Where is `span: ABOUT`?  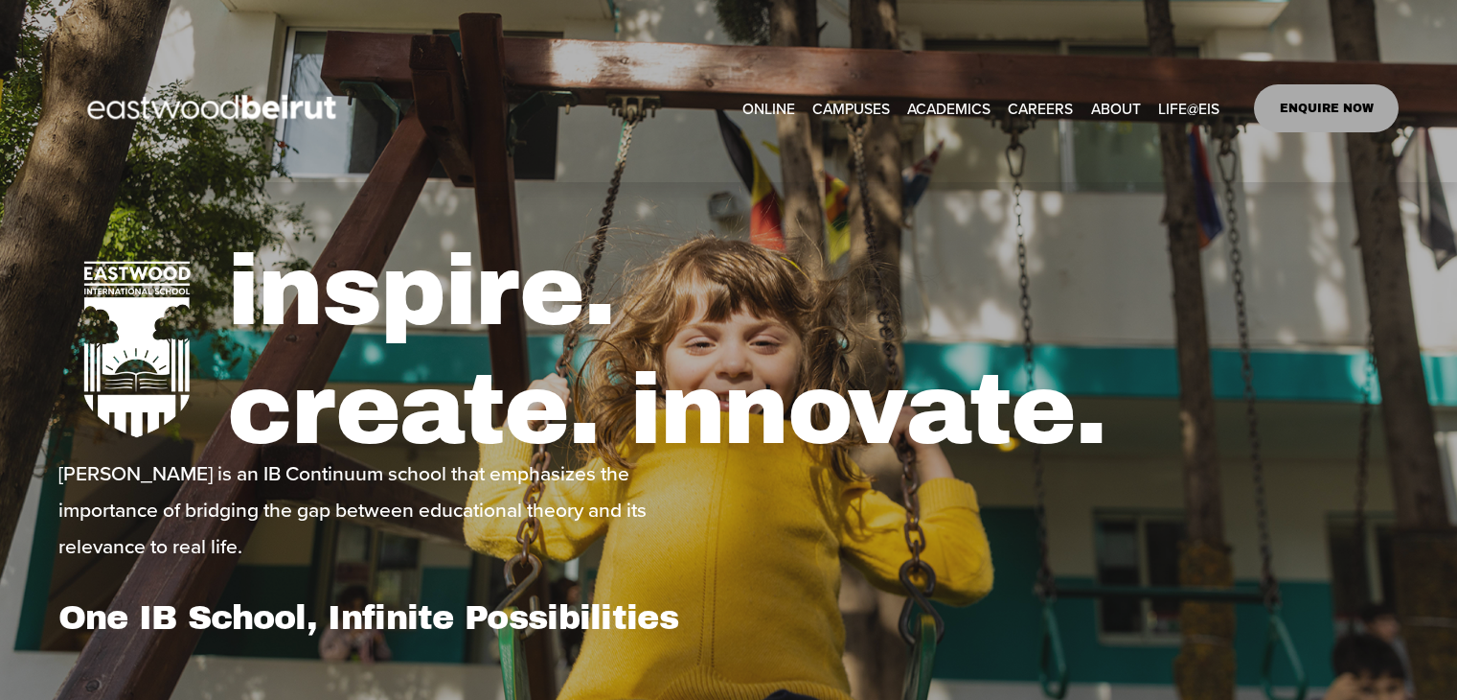 span: ABOUT is located at coordinates (1116, 108).